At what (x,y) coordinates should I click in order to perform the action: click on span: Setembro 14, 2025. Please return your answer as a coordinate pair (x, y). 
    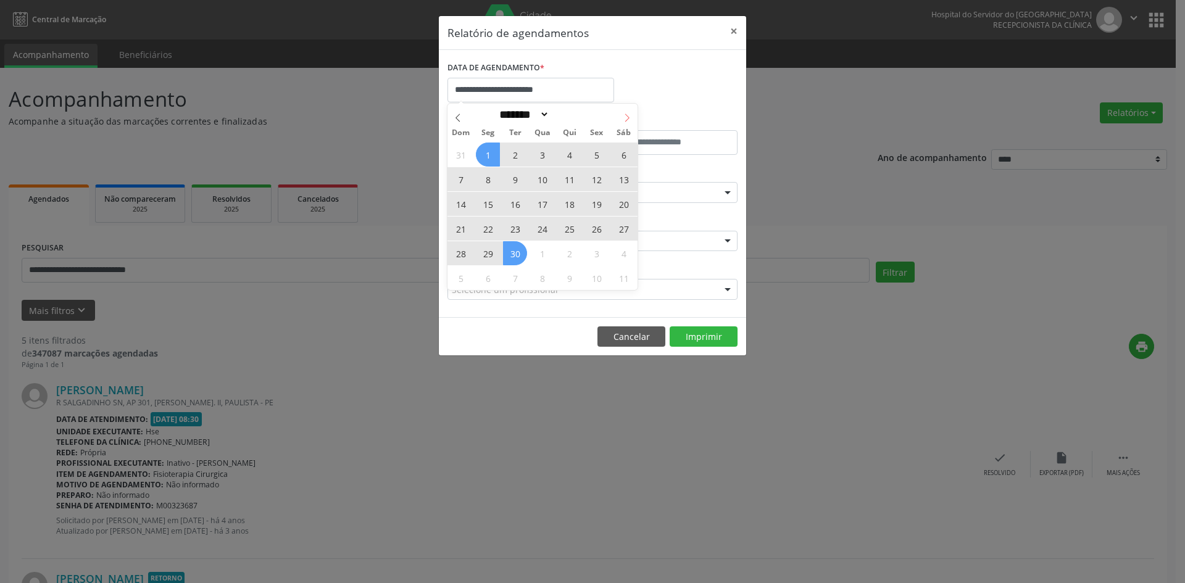
    Looking at the image, I should click on (460, 204).